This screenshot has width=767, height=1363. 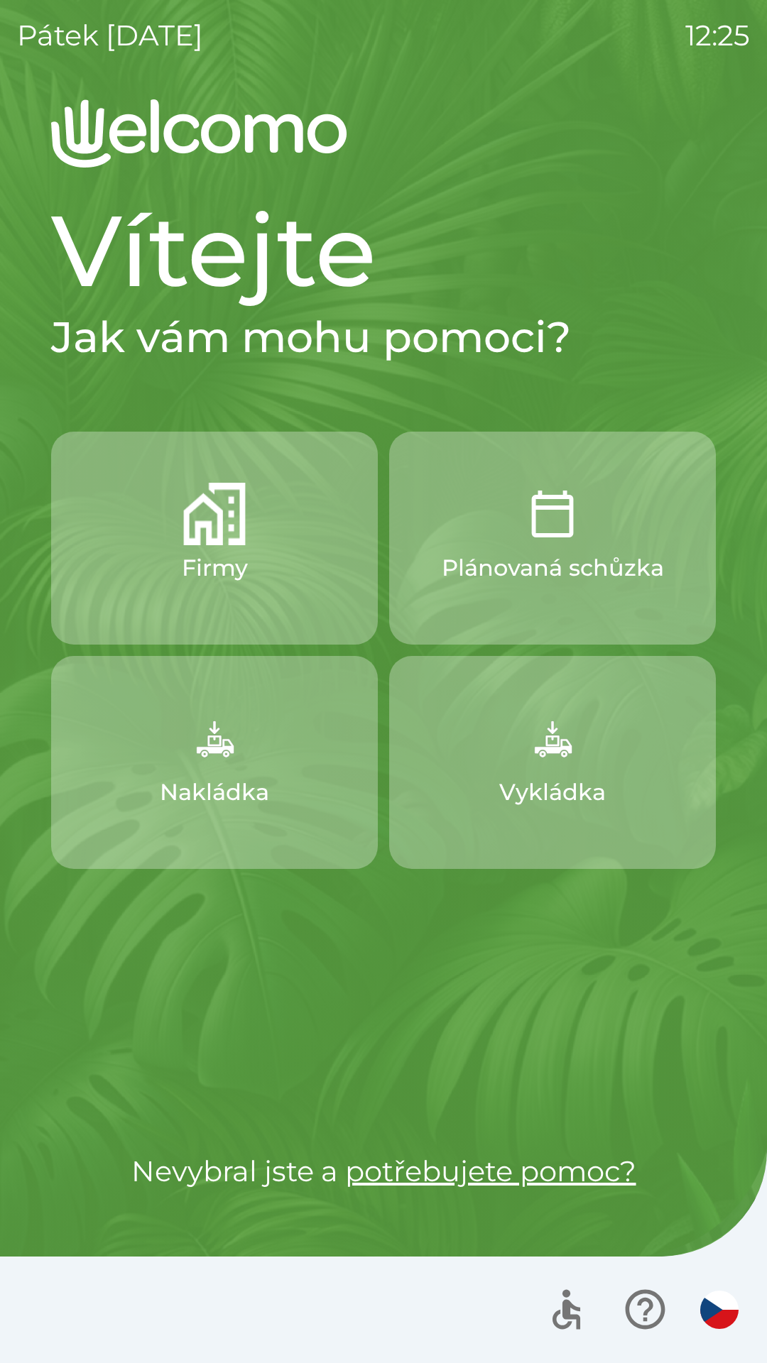 I want to click on button: Firmy, so click(x=214, y=538).